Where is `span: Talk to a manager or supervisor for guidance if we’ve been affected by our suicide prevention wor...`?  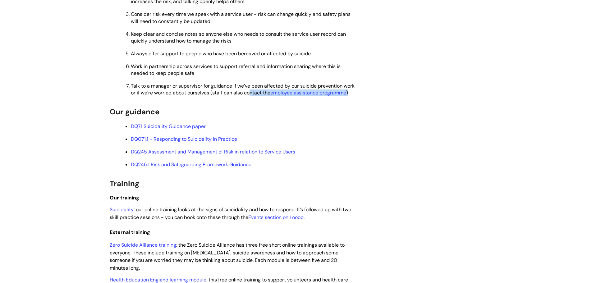 span: Talk to a manager or supervisor for guidance if we’ve been affected by our suicide prevention wor... is located at coordinates (243, 89).